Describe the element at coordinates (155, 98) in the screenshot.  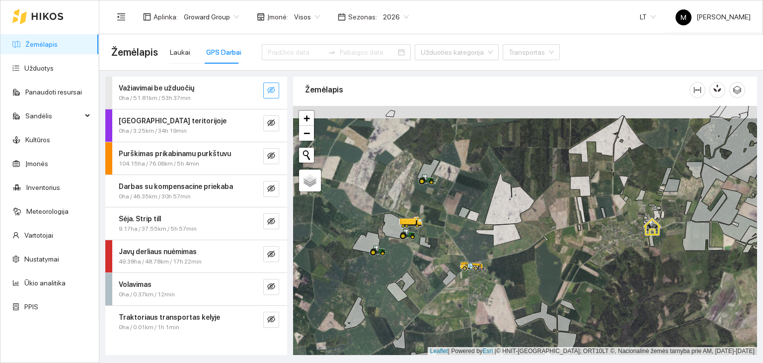
I see `span: 0ha / 51.81km / 53h 37min` at that location.